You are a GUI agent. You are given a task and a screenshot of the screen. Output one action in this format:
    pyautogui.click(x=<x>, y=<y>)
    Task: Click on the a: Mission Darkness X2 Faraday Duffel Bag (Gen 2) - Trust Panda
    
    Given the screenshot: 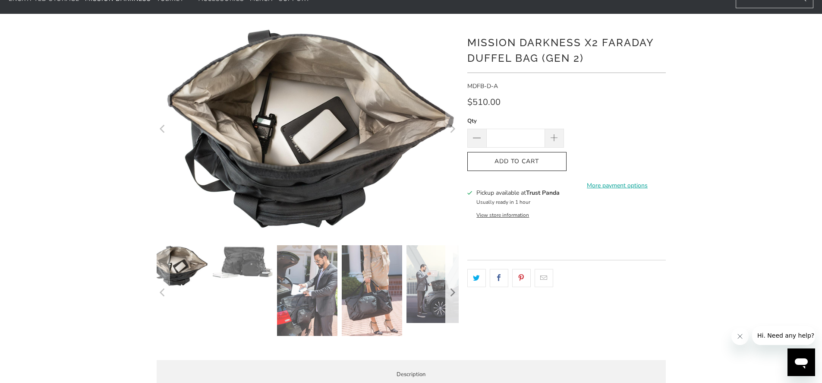 What is the action you would take?
    pyautogui.click(x=307, y=130)
    